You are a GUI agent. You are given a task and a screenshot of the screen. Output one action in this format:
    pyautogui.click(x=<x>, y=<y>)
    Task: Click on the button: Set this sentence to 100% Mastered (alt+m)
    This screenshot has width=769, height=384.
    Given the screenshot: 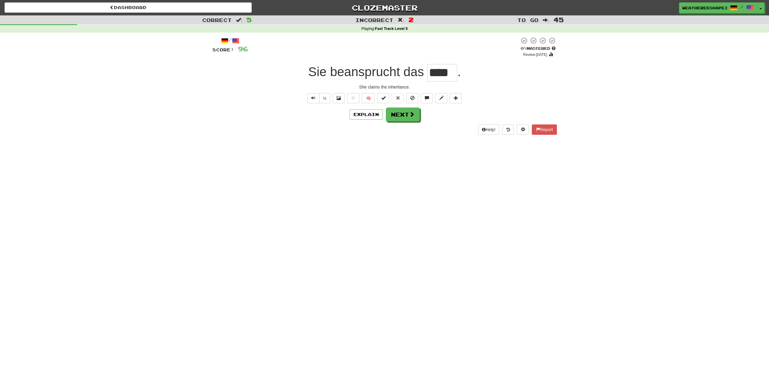 What is the action you would take?
    pyautogui.click(x=383, y=98)
    